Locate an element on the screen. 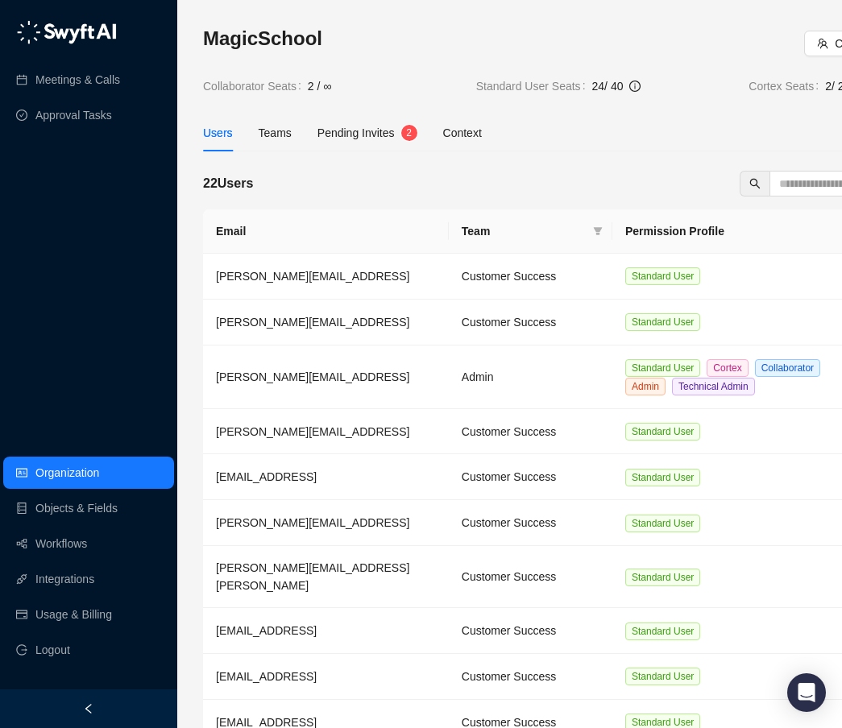  span: Collaborator Seats is located at coordinates (255, 86).